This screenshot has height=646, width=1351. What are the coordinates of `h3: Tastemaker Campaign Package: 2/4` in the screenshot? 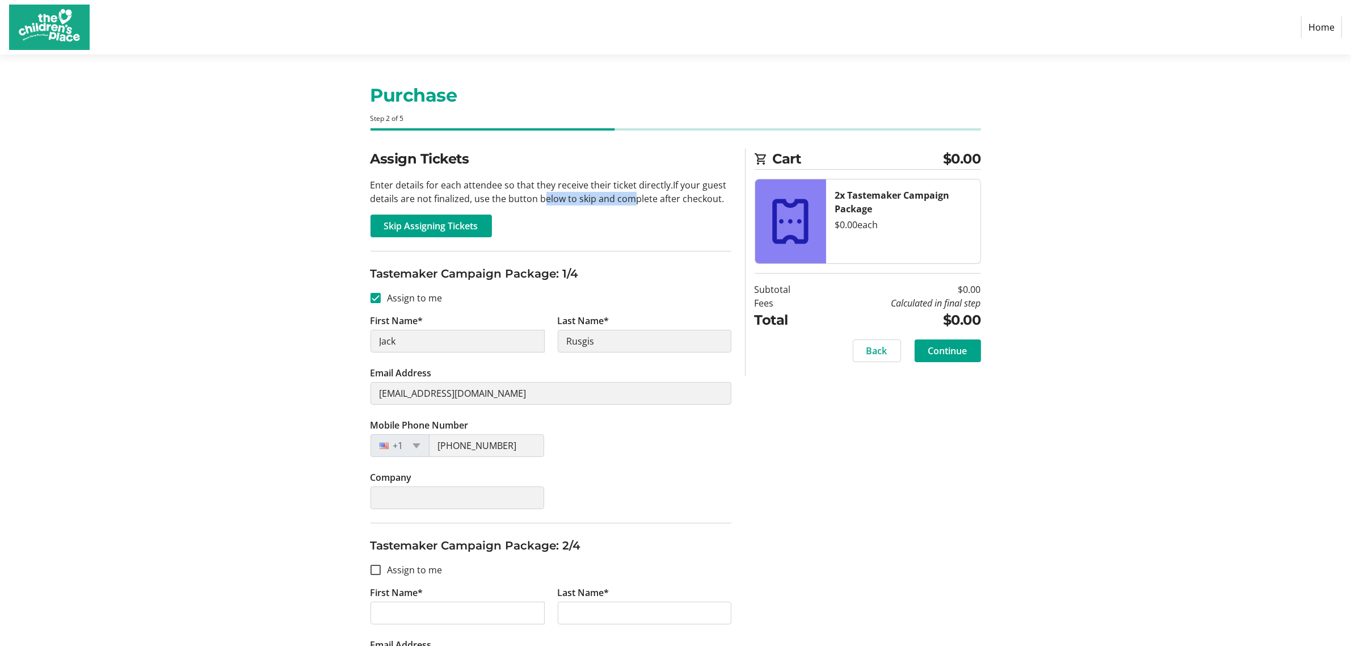 It's located at (551, 545).